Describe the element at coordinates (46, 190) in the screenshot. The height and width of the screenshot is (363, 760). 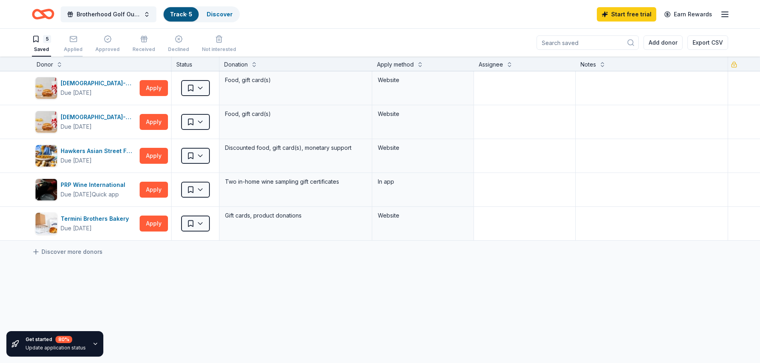
I see `img: Image for PRP Wine International` at that location.